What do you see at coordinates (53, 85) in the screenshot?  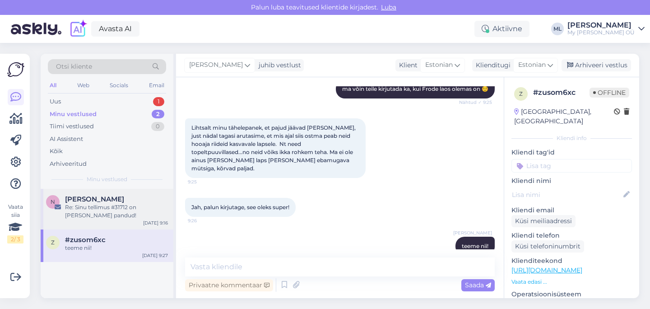 I see `div: All` at bounding box center [53, 85].